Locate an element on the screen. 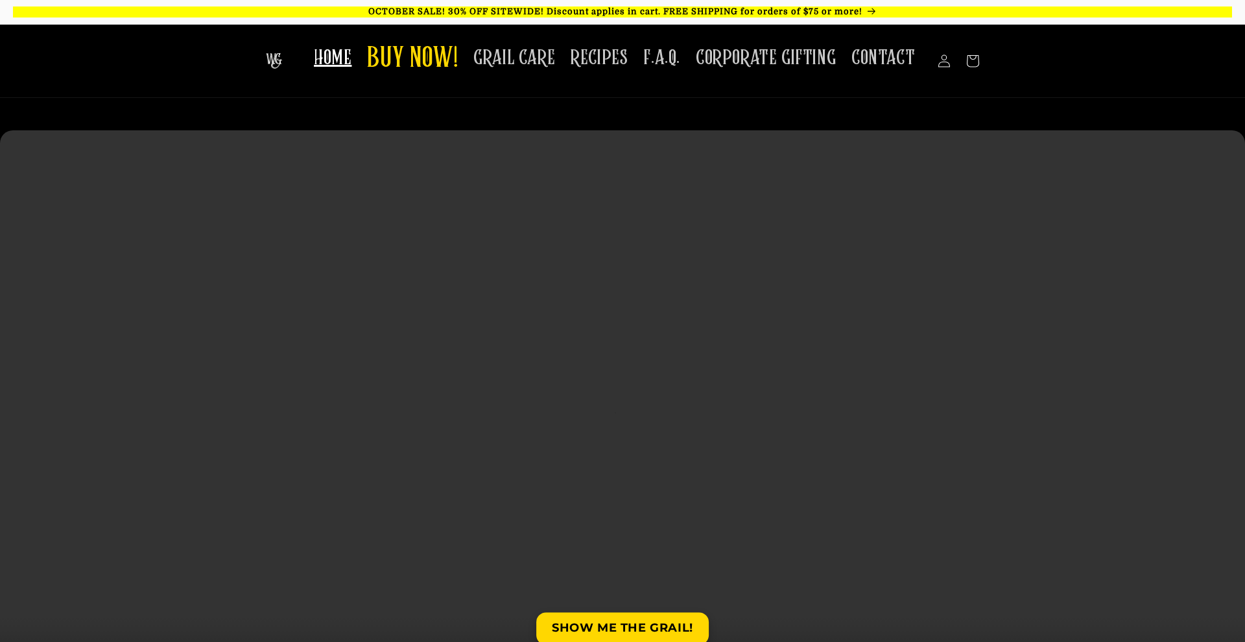  a: BUY NOW! is located at coordinates (412, 59).